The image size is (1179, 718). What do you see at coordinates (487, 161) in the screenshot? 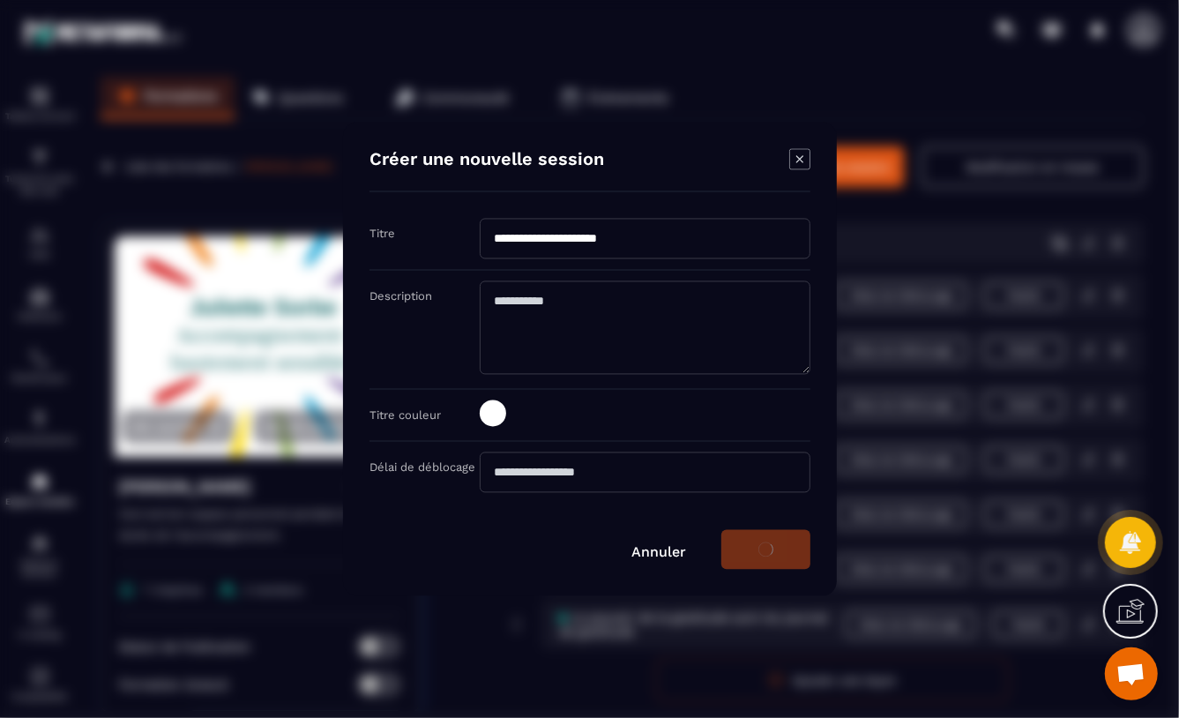
I see `h4: Créer une nouvelle session` at bounding box center [487, 161].